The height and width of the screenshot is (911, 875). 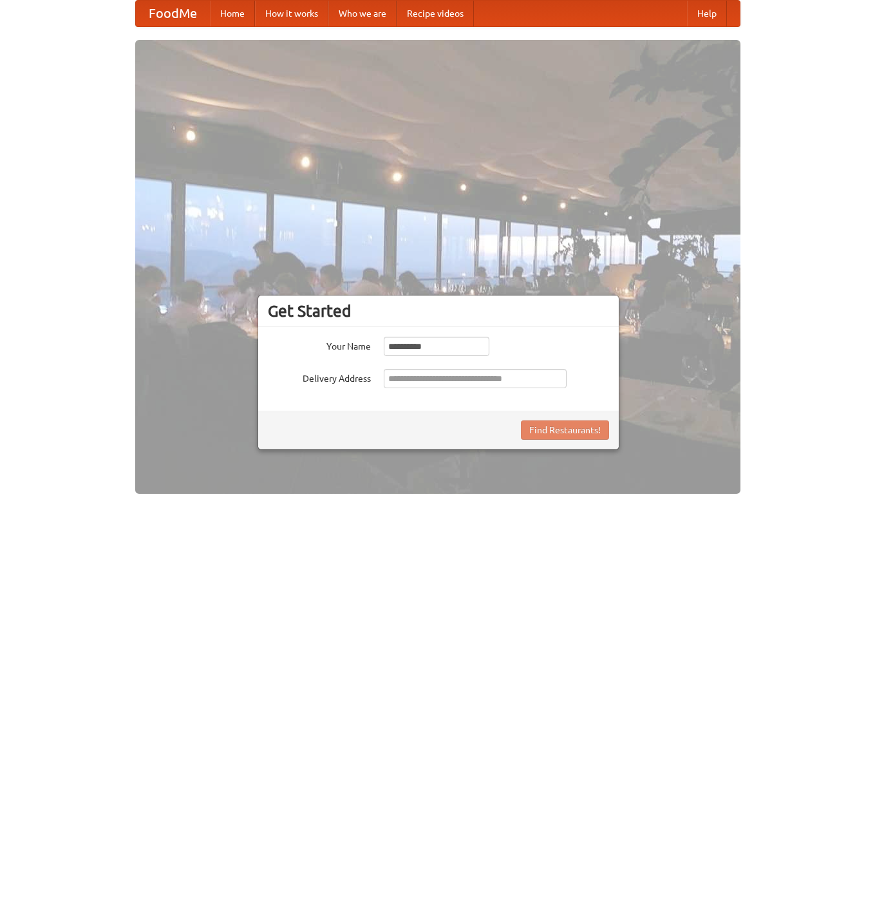 I want to click on a: Who we are, so click(x=363, y=14).